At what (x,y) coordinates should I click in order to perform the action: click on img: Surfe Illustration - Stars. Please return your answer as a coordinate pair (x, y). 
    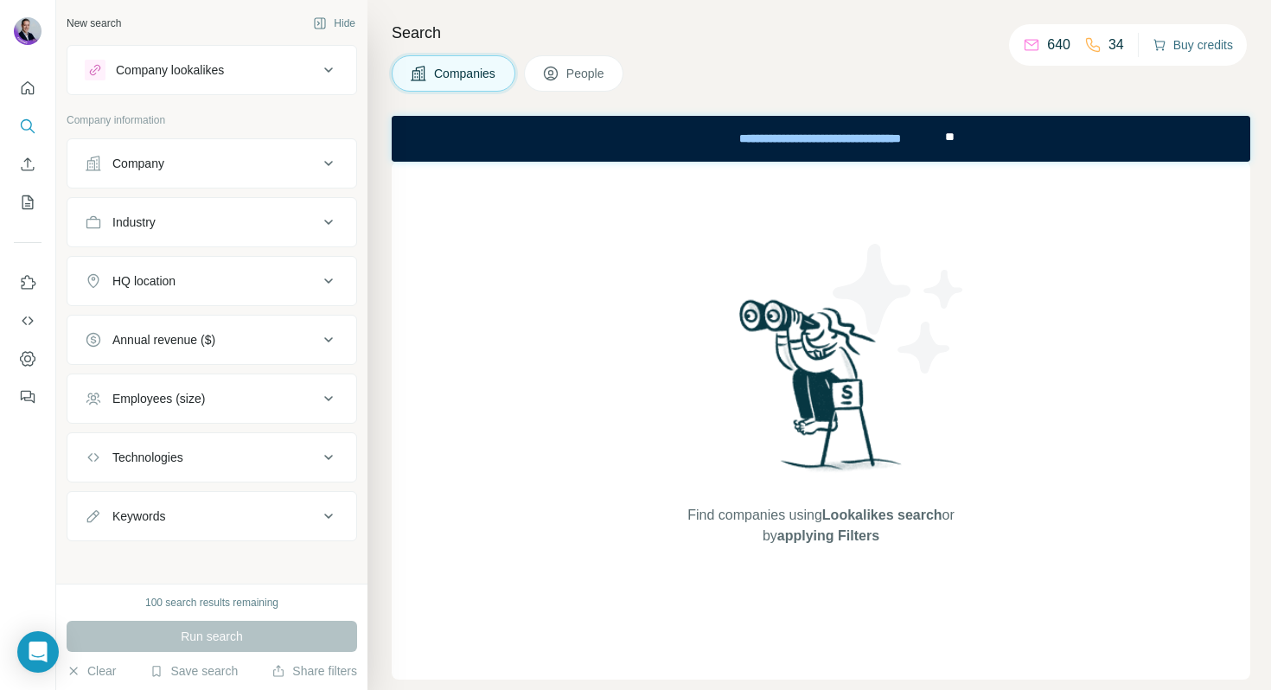
    Looking at the image, I should click on (899, 309).